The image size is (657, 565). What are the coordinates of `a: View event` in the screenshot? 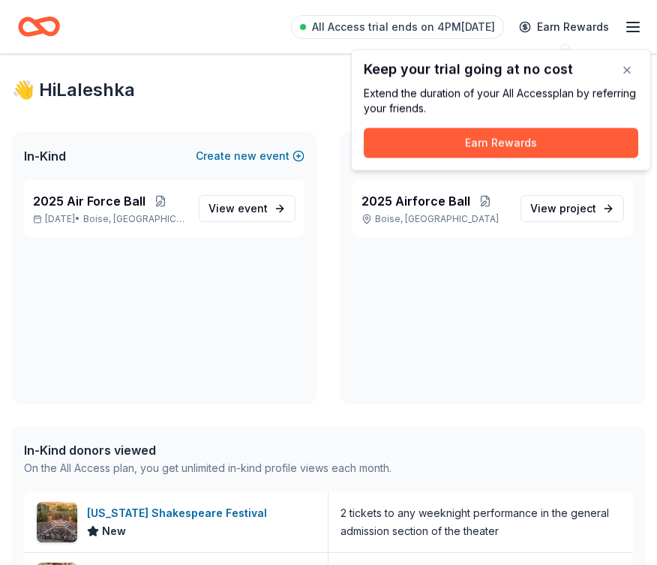 It's located at (247, 208).